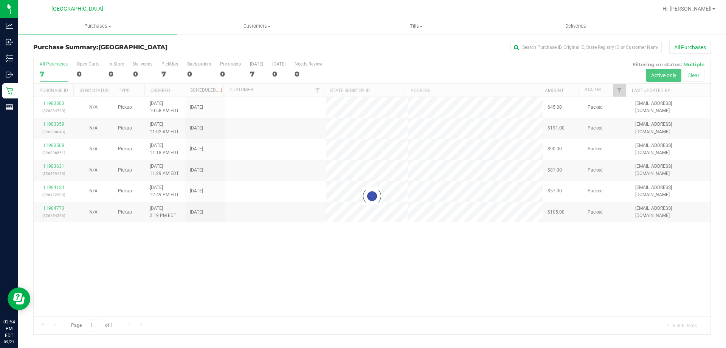 This screenshot has height=348, width=726. Describe the element at coordinates (9, 91) in the screenshot. I see `inline-svg: Retail` at that location.